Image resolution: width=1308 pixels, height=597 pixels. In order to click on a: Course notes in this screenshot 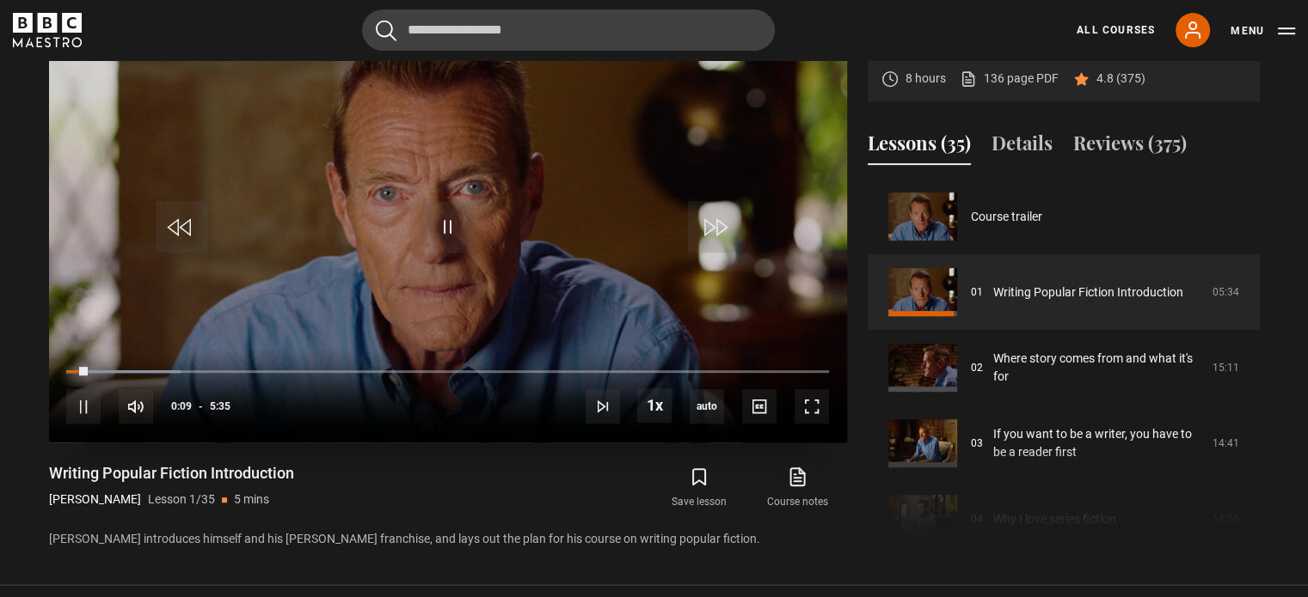, I will do `click(797, 488)`.